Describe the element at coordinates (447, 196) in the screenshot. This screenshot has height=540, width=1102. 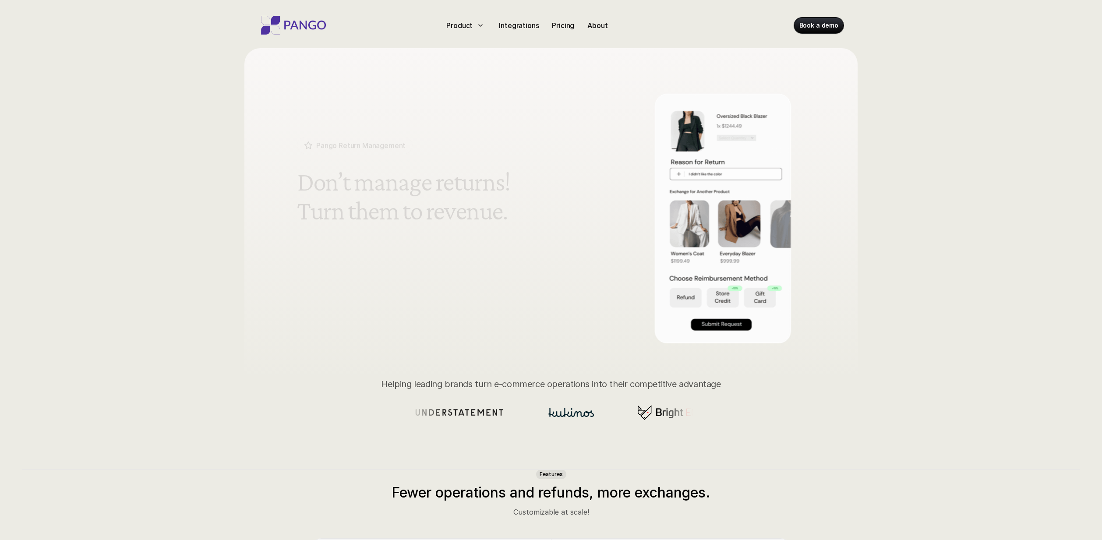
I see `h1: Don’t manage returns! Turn them to revenue.` at that location.